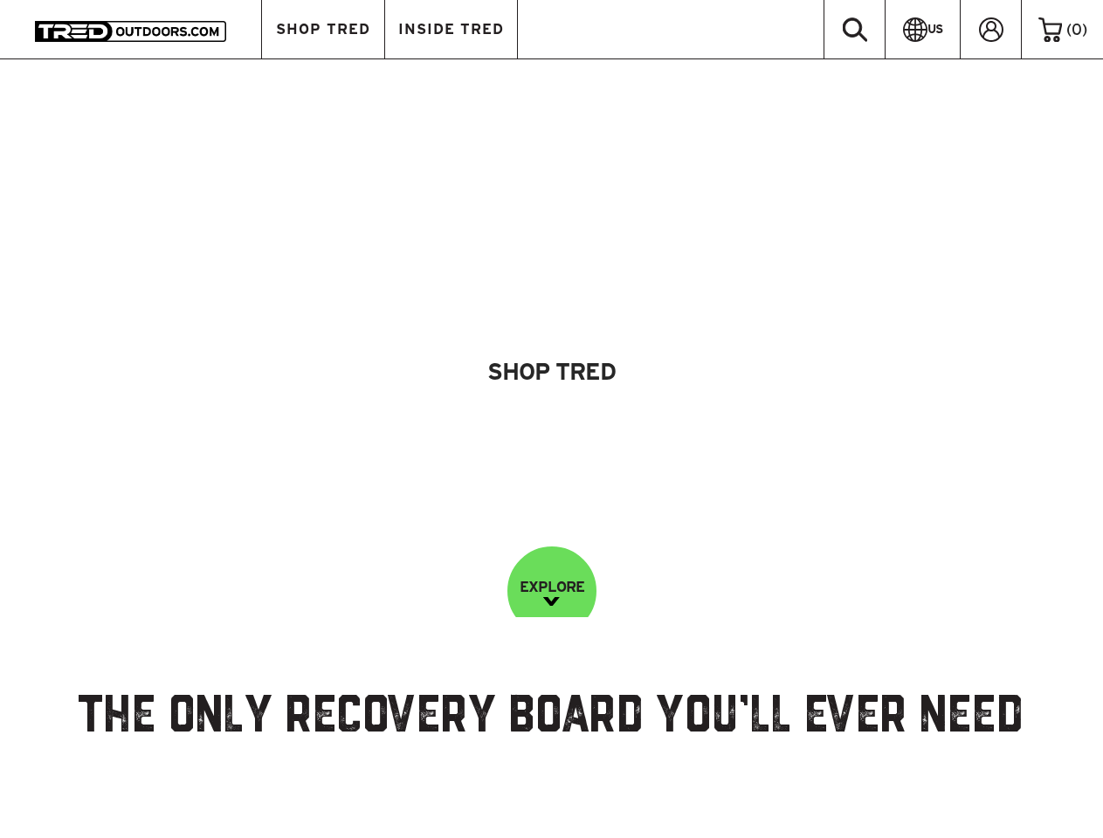 This screenshot has height=838, width=1103. Describe the element at coordinates (130, 31) in the screenshot. I see `a: TRED Outdoors America` at that location.